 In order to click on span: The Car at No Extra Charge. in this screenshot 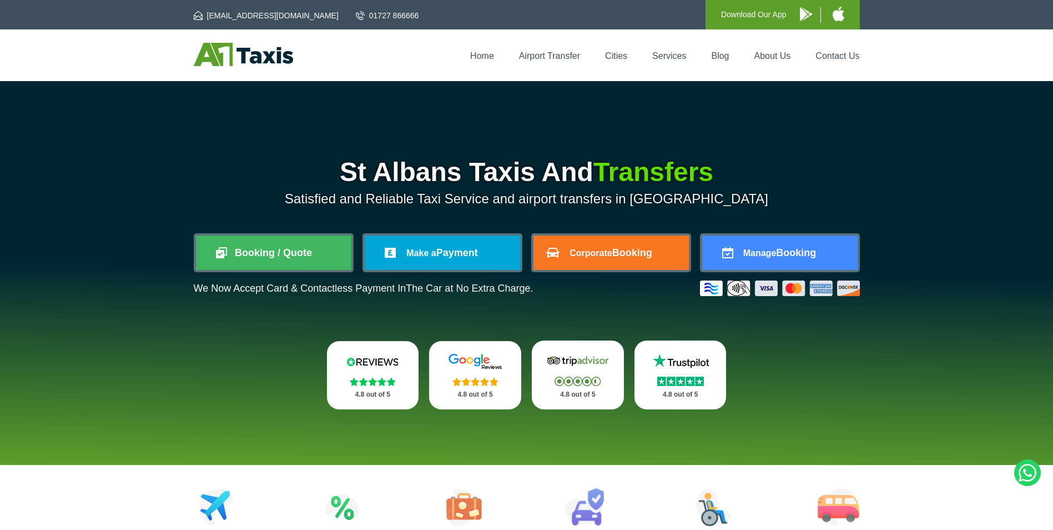, I will do `click(469, 288)`.